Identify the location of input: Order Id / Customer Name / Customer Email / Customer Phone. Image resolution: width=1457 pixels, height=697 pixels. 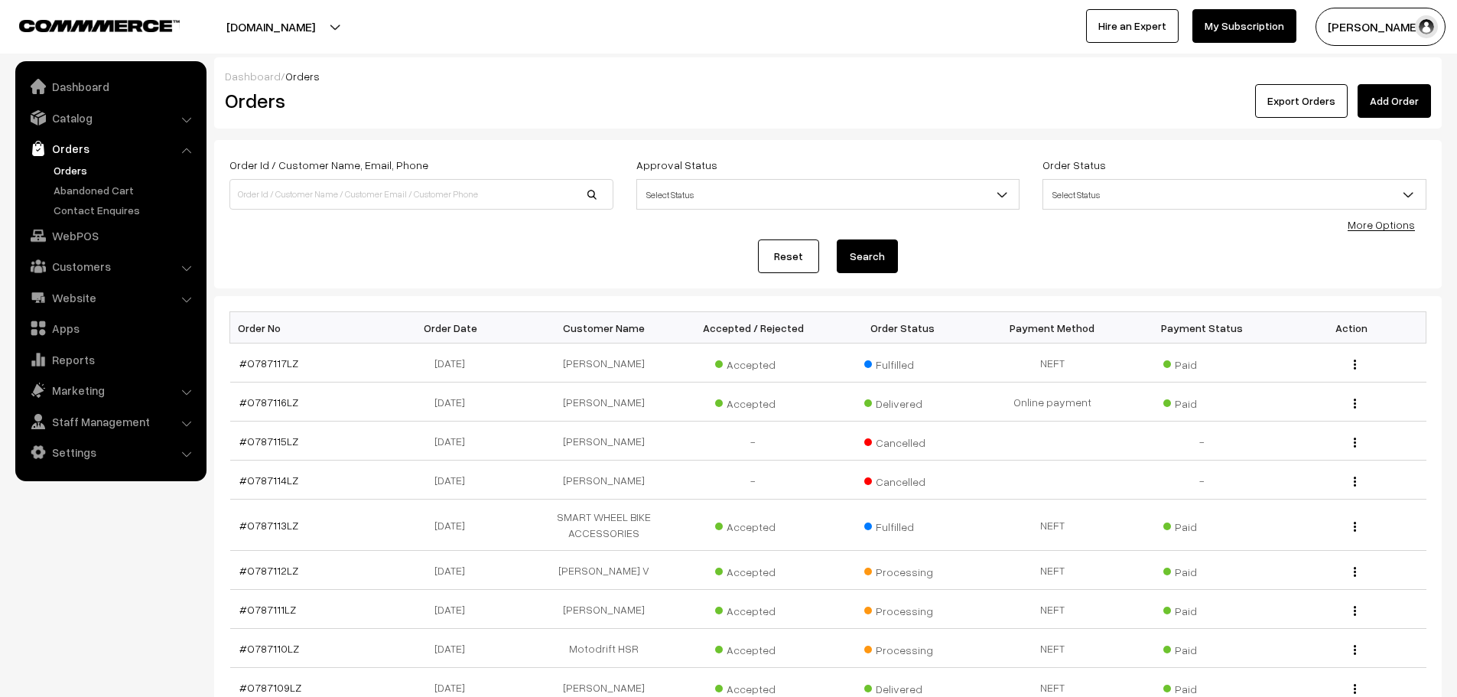
(421, 194).